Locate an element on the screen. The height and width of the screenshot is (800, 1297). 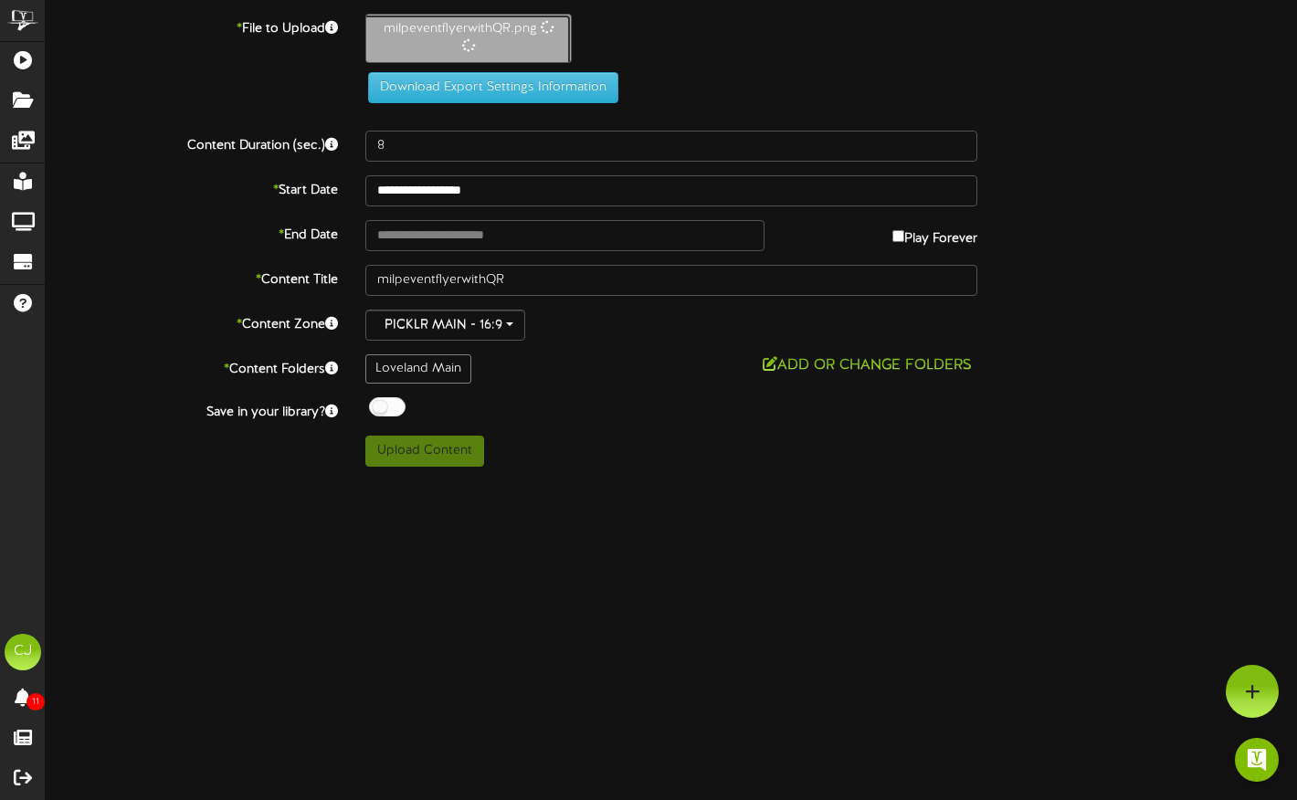
label: Save in your library? is located at coordinates (192, 409).